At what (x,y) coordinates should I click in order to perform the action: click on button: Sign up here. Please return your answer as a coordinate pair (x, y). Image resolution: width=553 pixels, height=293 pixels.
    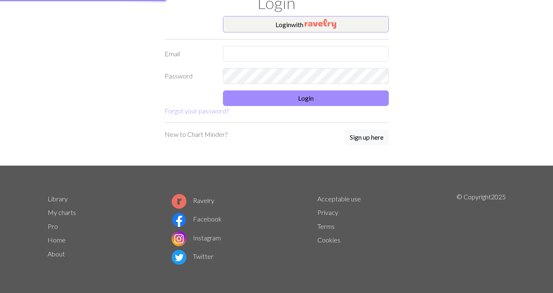
    Looking at the image, I should click on (367, 137).